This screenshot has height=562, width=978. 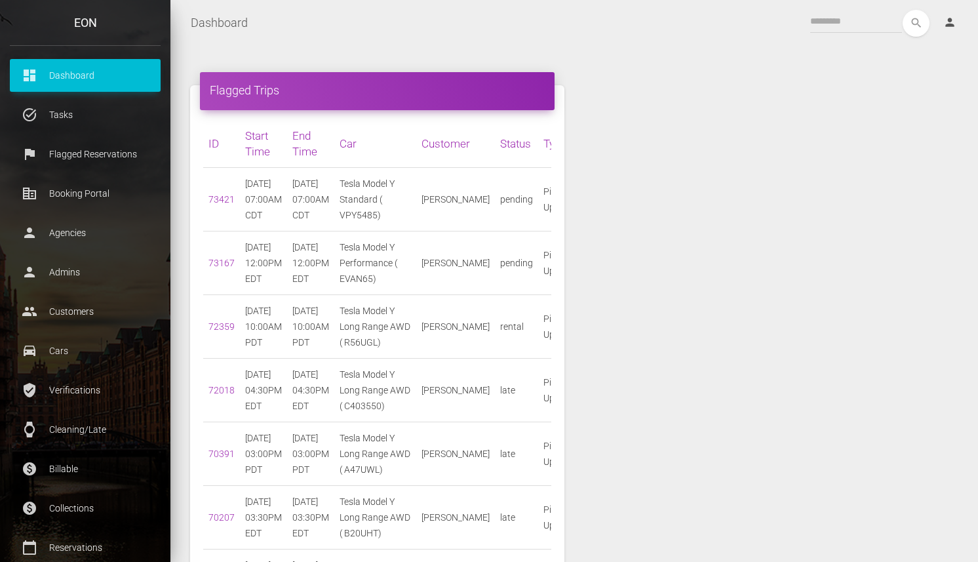 I want to click on td: Tesla Model Y Long Range AWD ( C403550), so click(x=375, y=390).